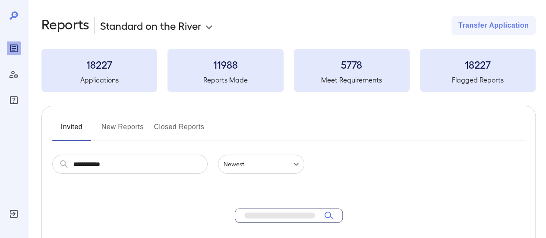 The height and width of the screenshot is (238, 546). Describe the element at coordinates (179, 130) in the screenshot. I see `button: Closed Reports` at that location.